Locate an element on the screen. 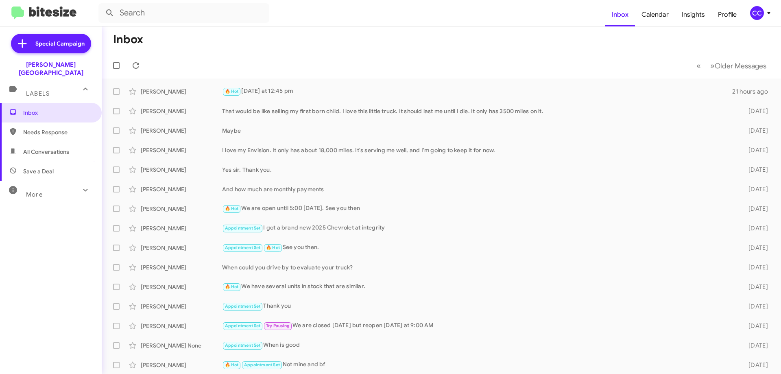  span: Insights is located at coordinates (693, 15).